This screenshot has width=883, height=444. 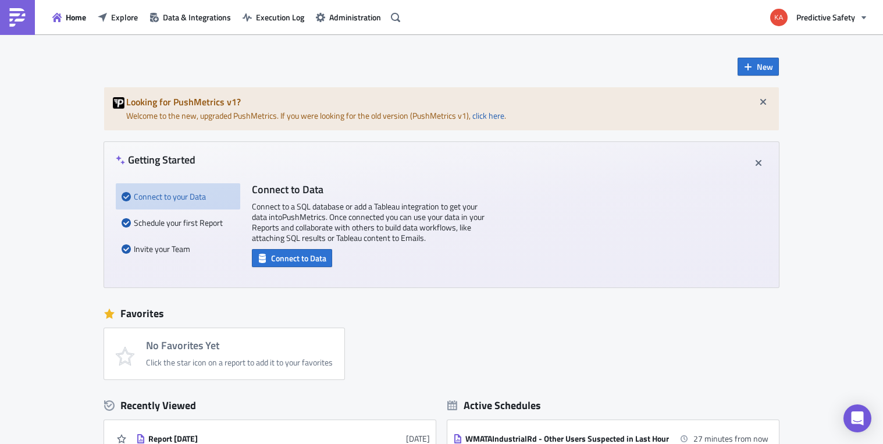 What do you see at coordinates (239, 363) in the screenshot?
I see `div: Click the star icon on a report to add it to your favorites` at bounding box center [239, 363].